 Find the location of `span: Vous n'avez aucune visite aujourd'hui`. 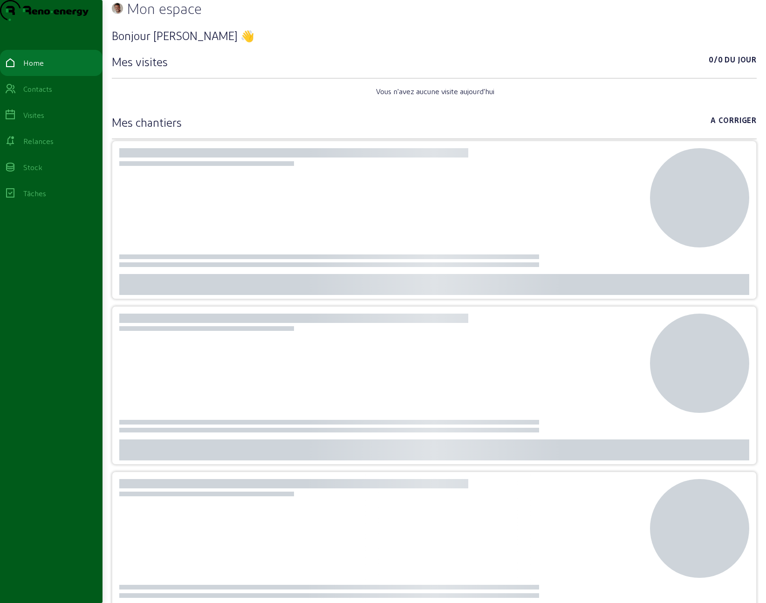

span: Vous n'avez aucune visite aujourd'hui is located at coordinates (435, 91).